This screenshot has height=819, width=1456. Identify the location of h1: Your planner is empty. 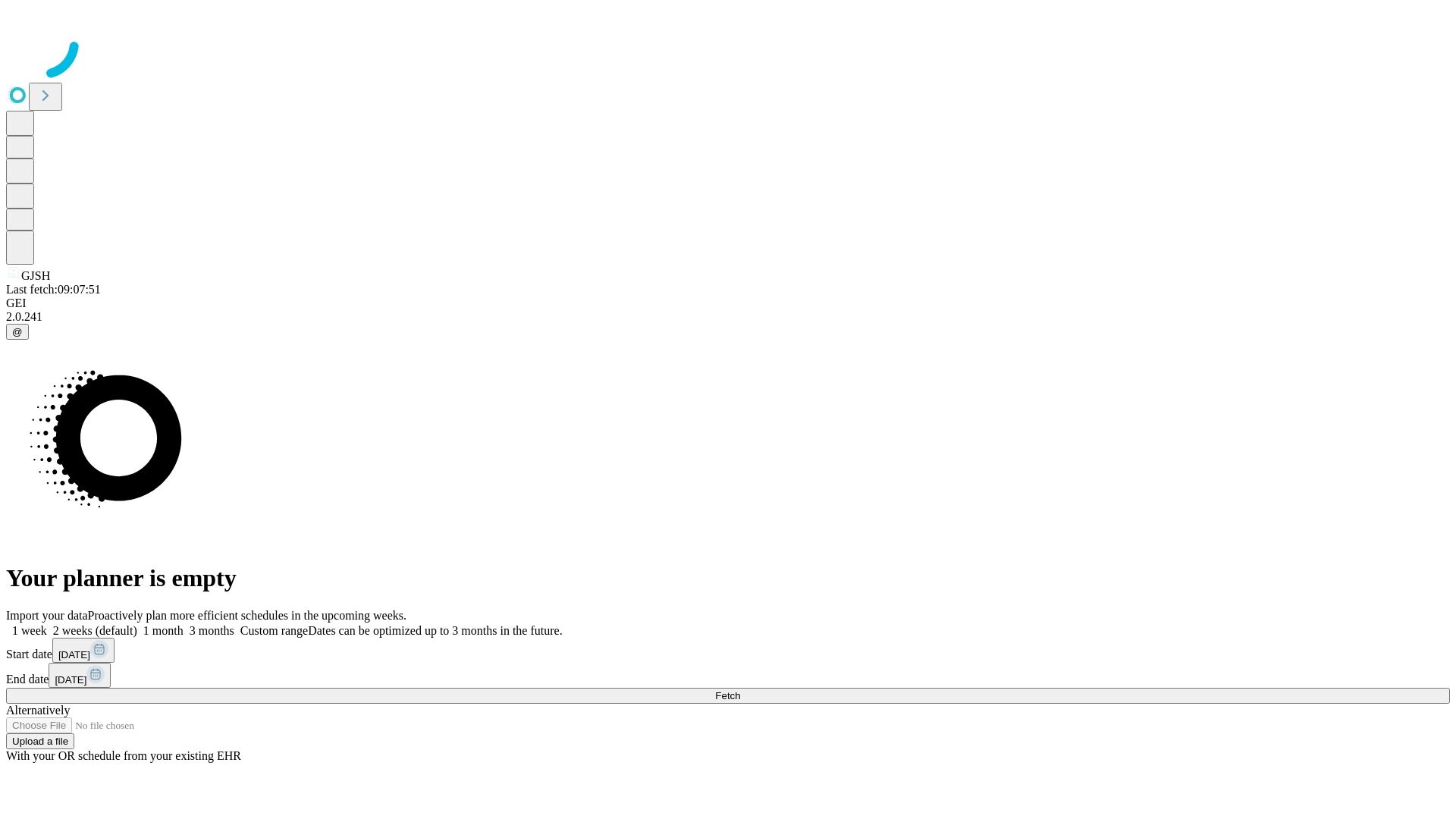
(728, 577).